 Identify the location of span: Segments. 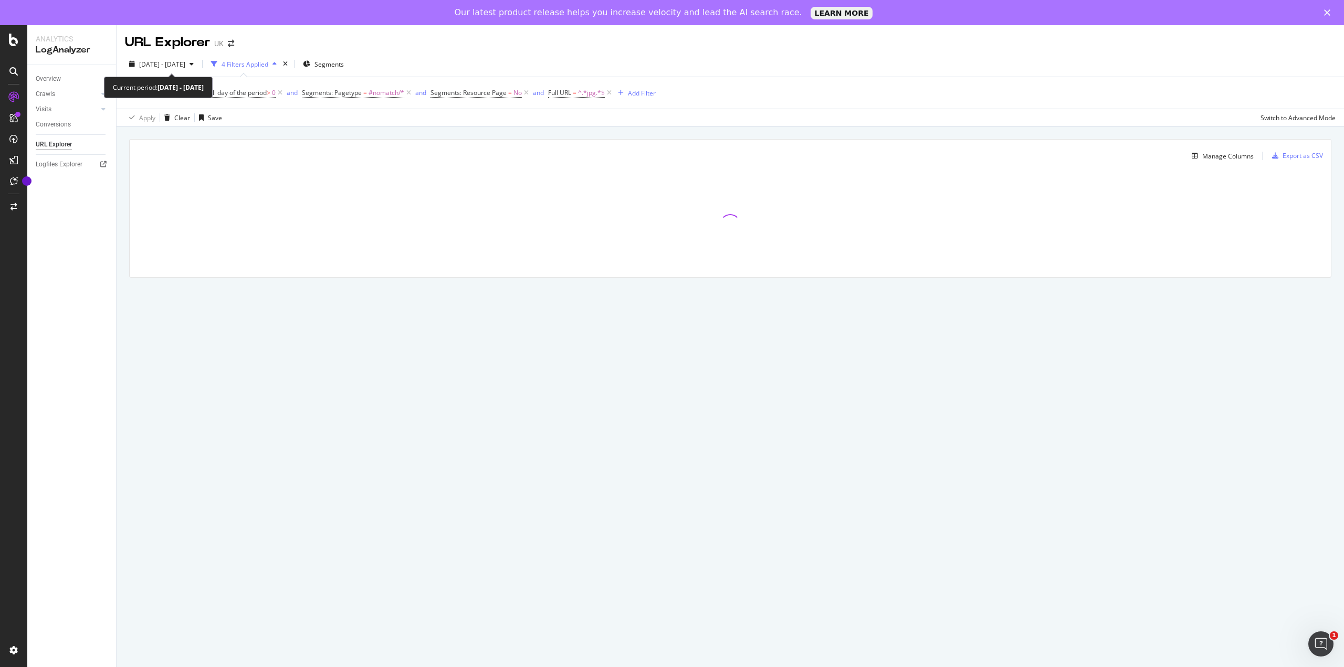
(329, 64).